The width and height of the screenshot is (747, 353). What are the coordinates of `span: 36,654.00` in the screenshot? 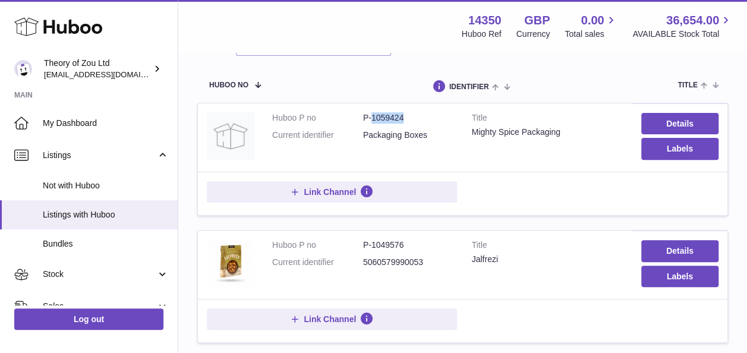 It's located at (692, 20).